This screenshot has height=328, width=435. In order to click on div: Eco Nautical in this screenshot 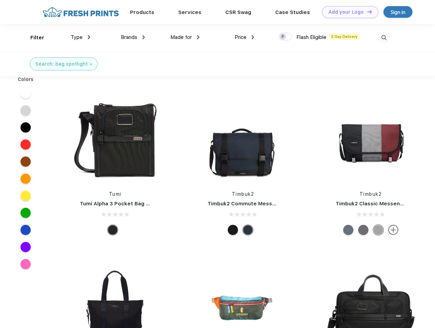, I will do `click(248, 230)`.